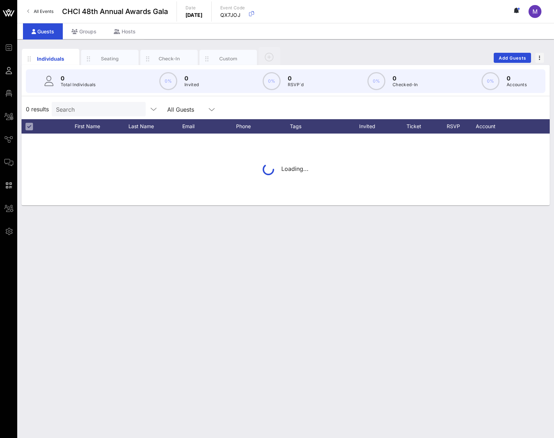 The image size is (554, 438). What do you see at coordinates (371, 126) in the screenshot?
I see `div: Invited` at bounding box center [371, 126].